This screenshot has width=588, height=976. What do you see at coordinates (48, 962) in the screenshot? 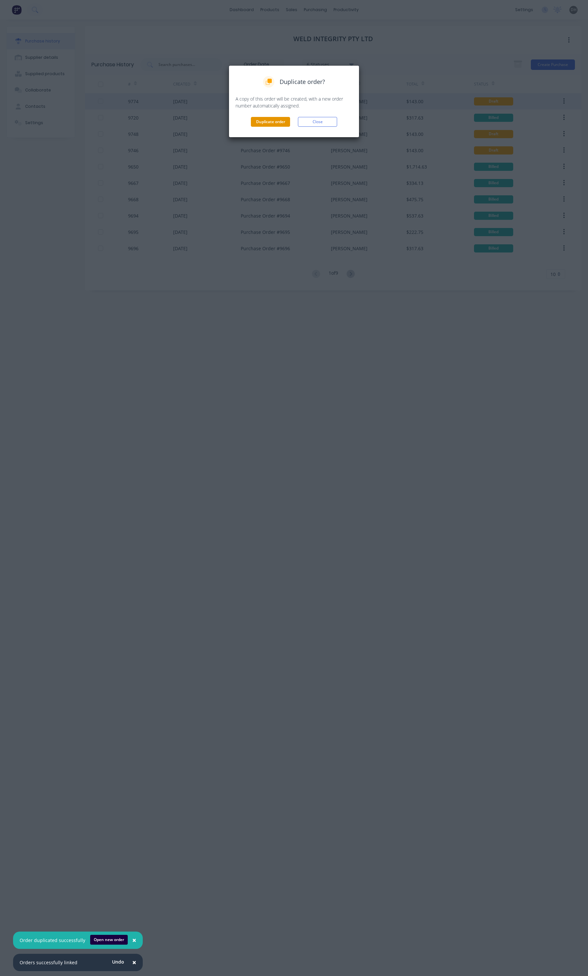
I see `div: Orders successfully linked` at bounding box center [48, 962].